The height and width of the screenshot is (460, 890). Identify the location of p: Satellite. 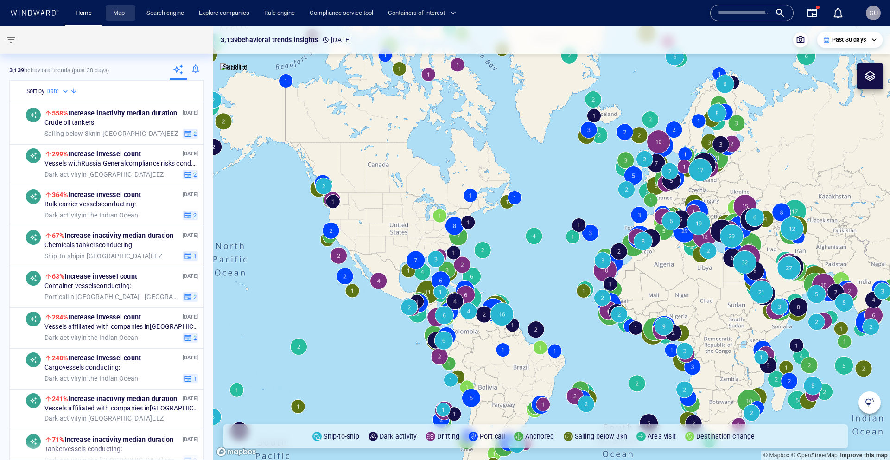
(235, 67).